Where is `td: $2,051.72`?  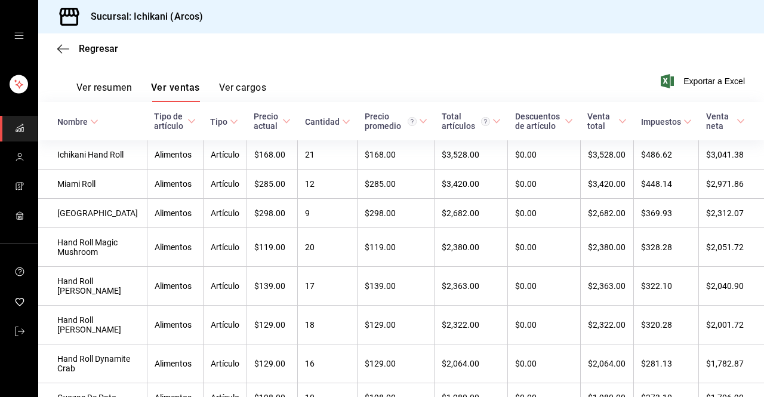 td: $2,051.72 is located at coordinates (732, 247).